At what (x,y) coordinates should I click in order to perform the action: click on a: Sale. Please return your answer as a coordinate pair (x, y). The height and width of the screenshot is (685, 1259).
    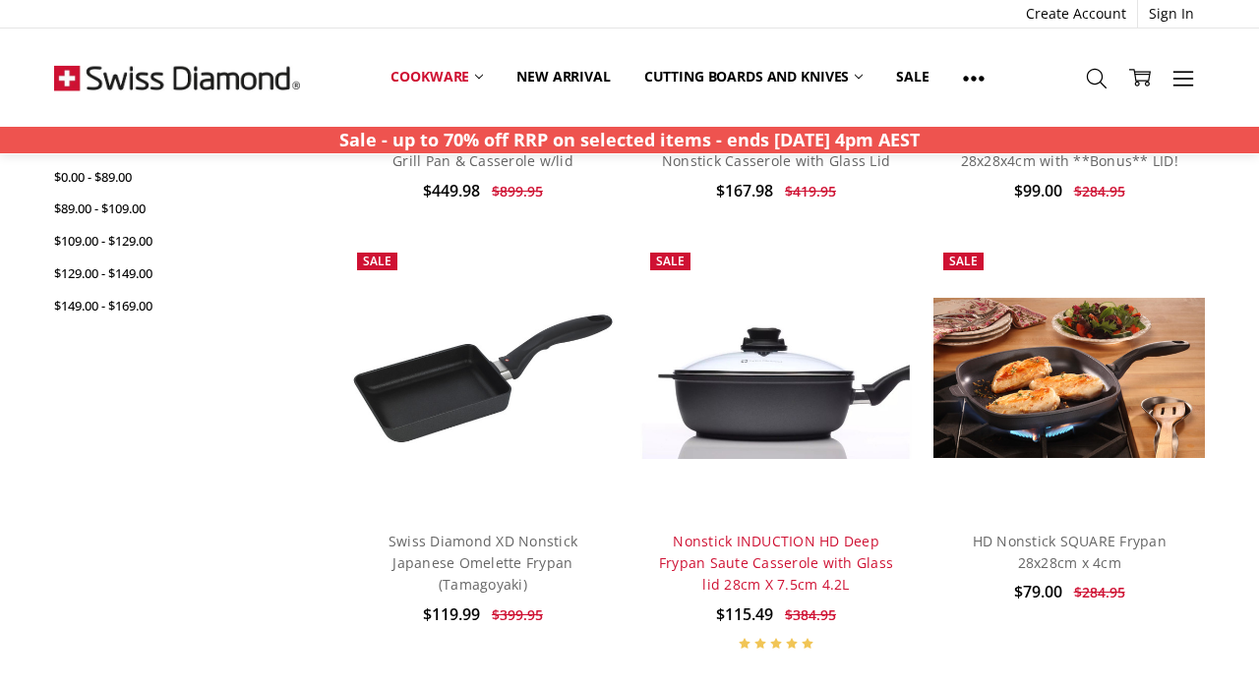
    Looking at the image, I should click on (912, 77).